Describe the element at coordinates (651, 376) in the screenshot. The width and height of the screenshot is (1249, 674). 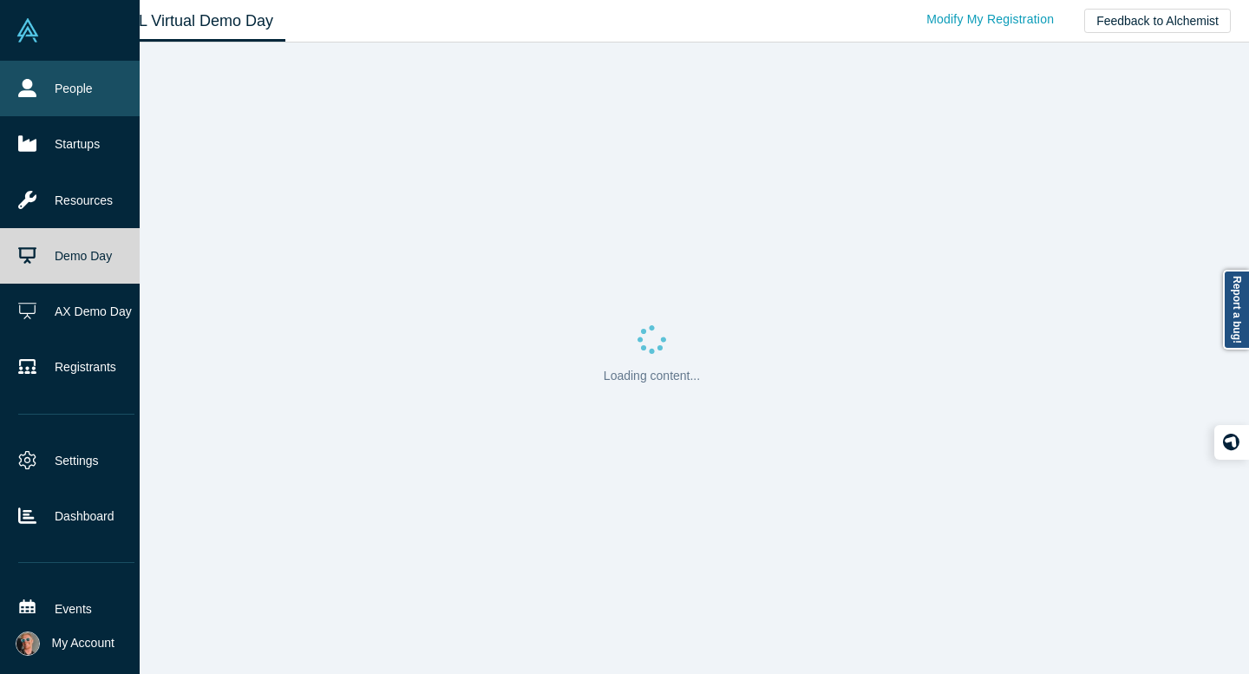
I see `p: Loading content...` at that location.